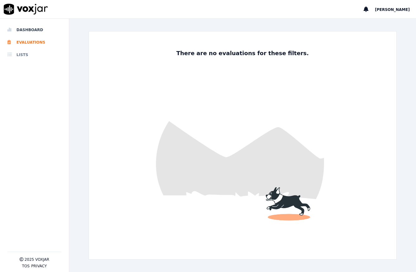 This screenshot has height=272, width=416. What do you see at coordinates (34, 42) in the screenshot?
I see `li: Evaluations` at bounding box center [34, 42].